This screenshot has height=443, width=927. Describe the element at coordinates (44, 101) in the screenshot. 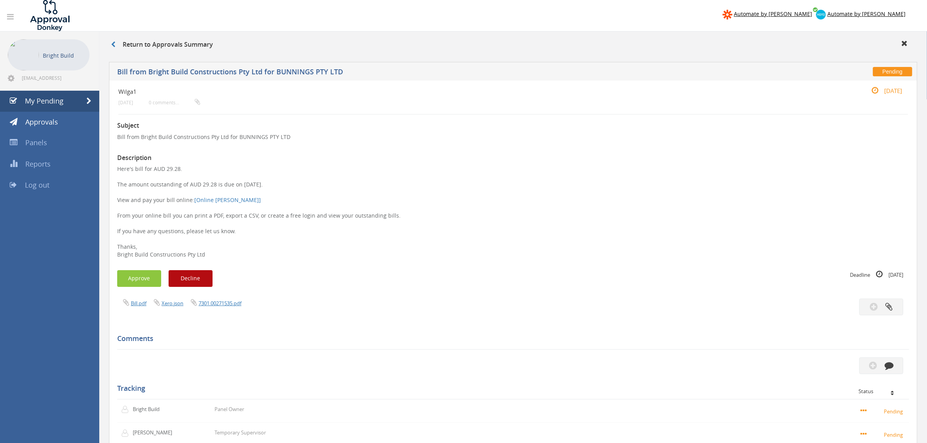

I see `span: My Pending` at that location.